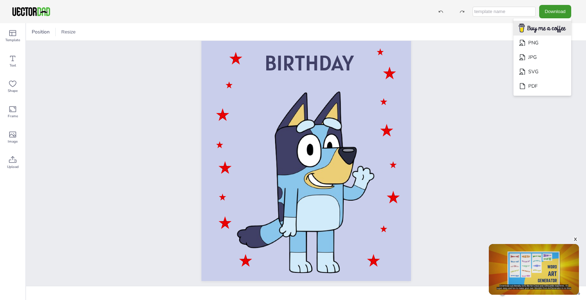 This screenshot has height=300, width=586. What do you see at coordinates (40, 32) in the screenshot?
I see `span: Position` at bounding box center [40, 32].